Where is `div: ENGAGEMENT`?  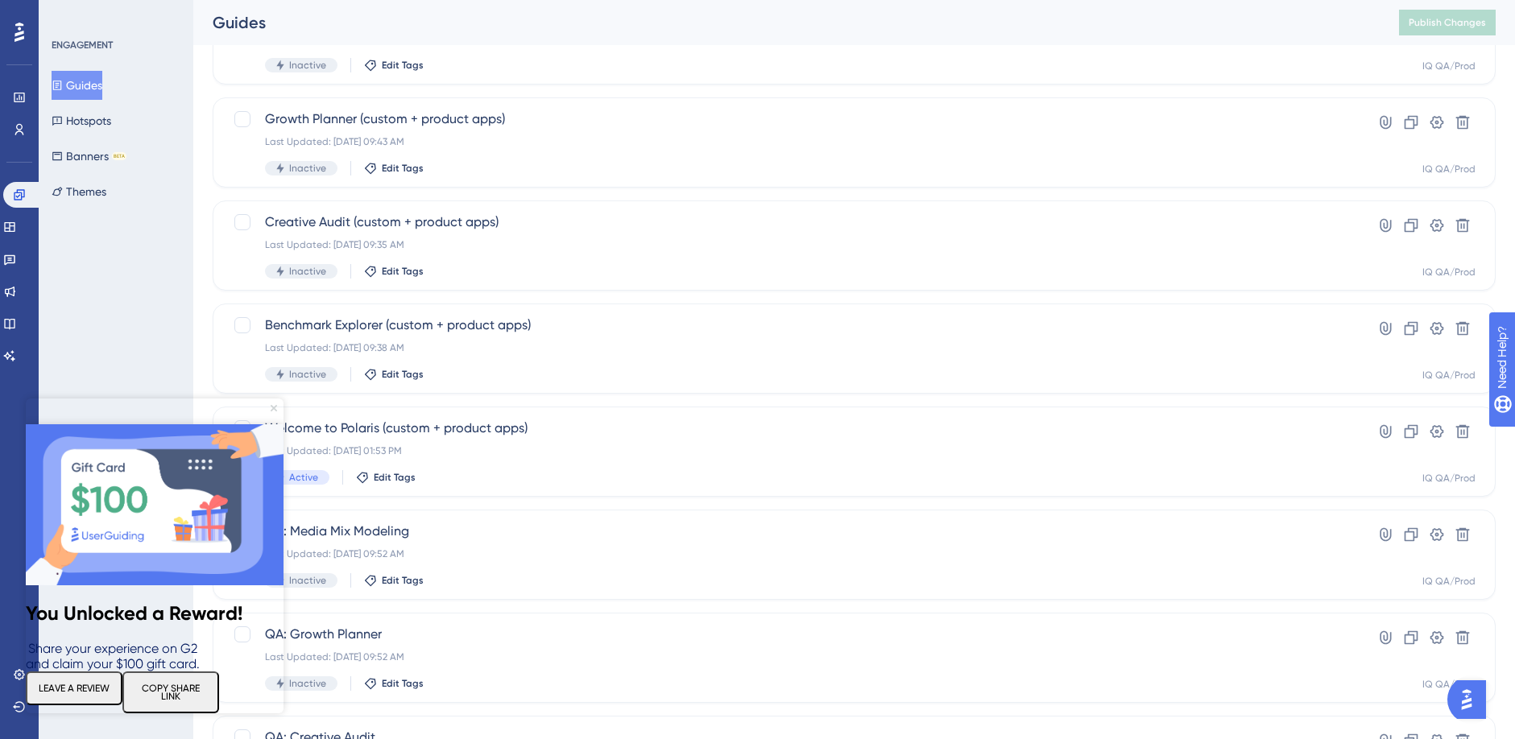 div: ENGAGEMENT is located at coordinates (82, 45).